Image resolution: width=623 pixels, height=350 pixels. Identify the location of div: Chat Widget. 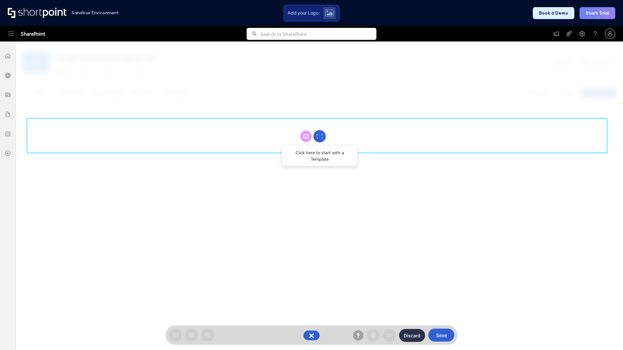
(606, 335).